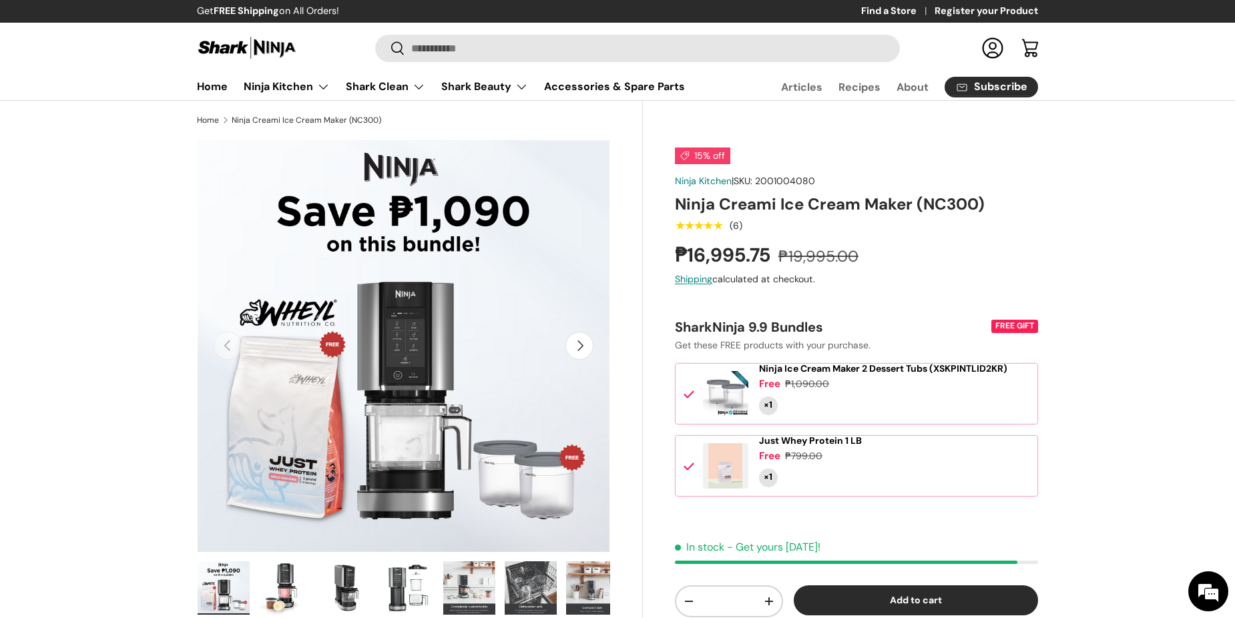  I want to click on nav: Primary, so click(440, 87).